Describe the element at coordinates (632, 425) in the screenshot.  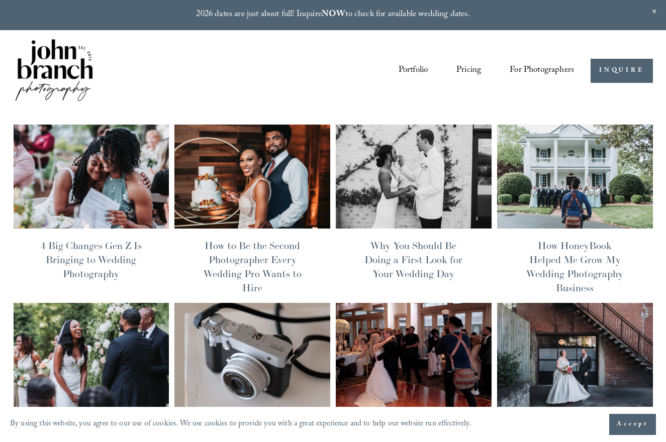
I see `span: Accept` at that location.